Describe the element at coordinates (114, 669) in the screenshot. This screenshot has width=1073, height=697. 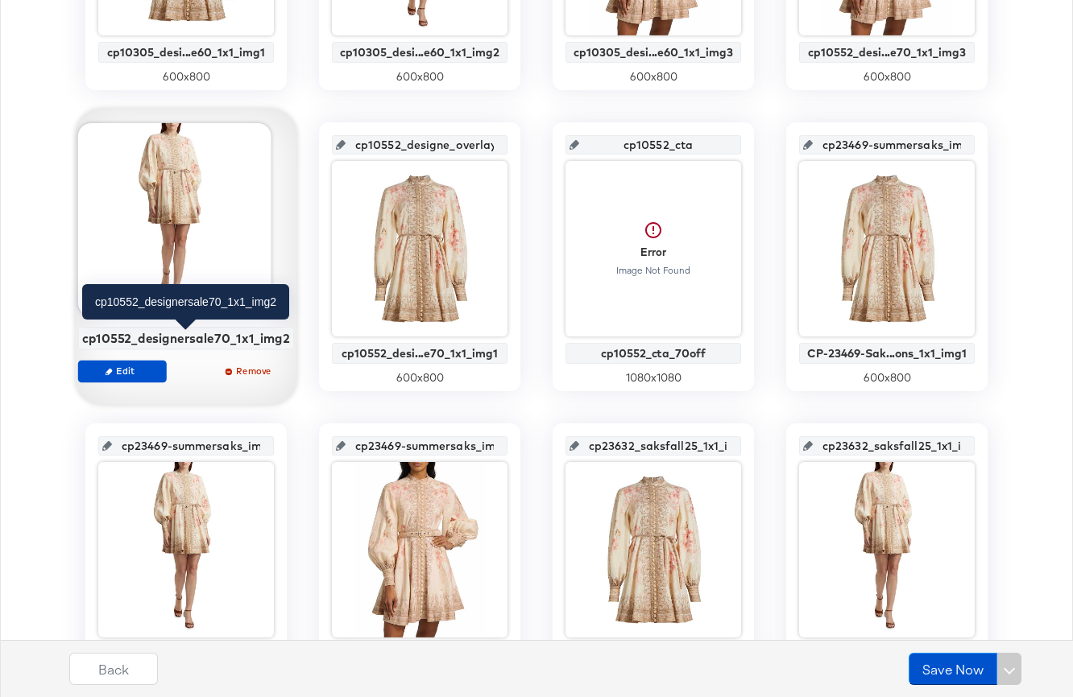
I see `button: Back` at that location.